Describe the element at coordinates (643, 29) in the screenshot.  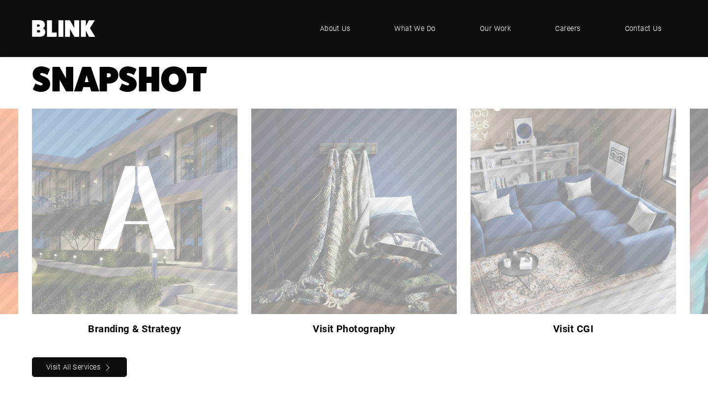
I see `a: Contact Us` at that location.